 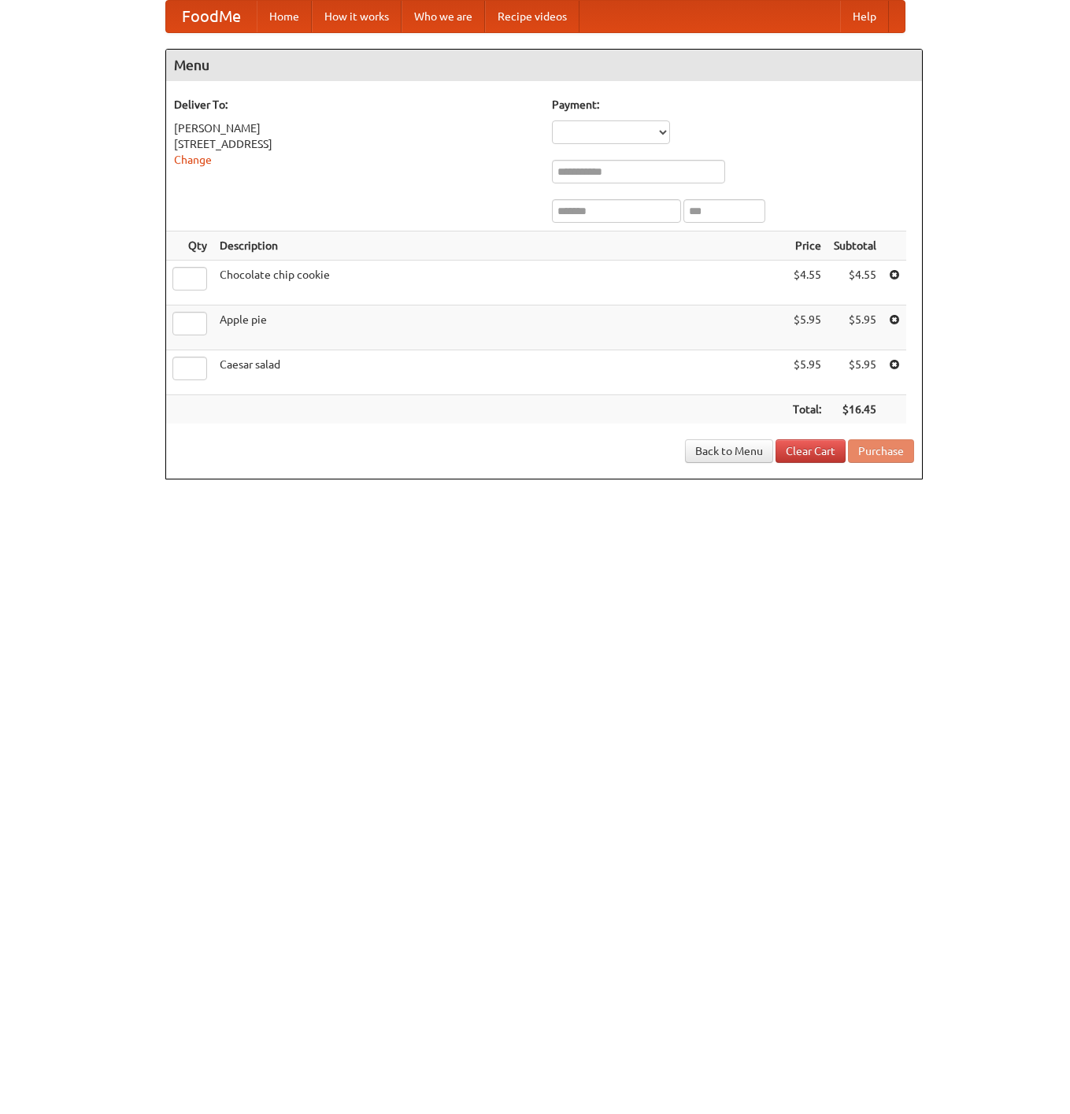 What do you see at coordinates (284, 17) in the screenshot?
I see `a: Home` at bounding box center [284, 17].